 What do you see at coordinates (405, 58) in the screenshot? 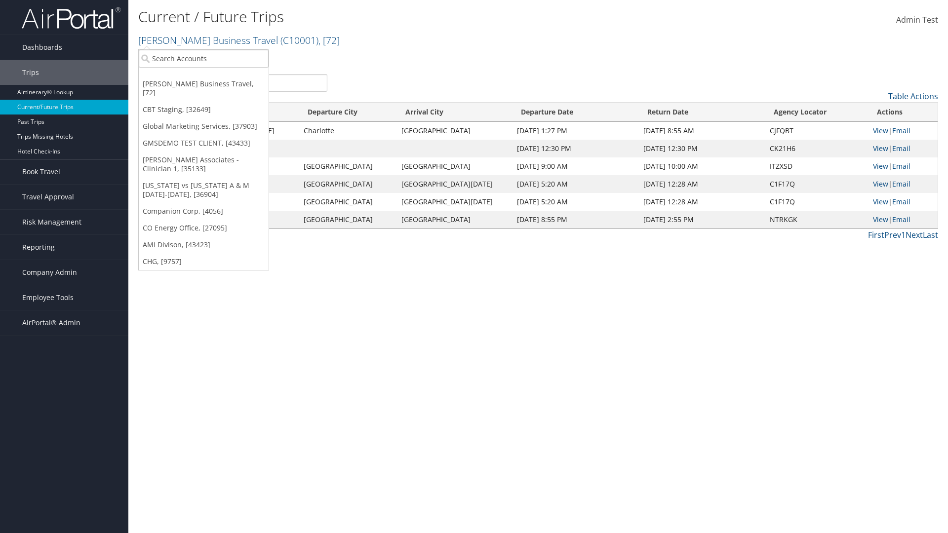
I see `p: Filter:` at bounding box center [405, 58].